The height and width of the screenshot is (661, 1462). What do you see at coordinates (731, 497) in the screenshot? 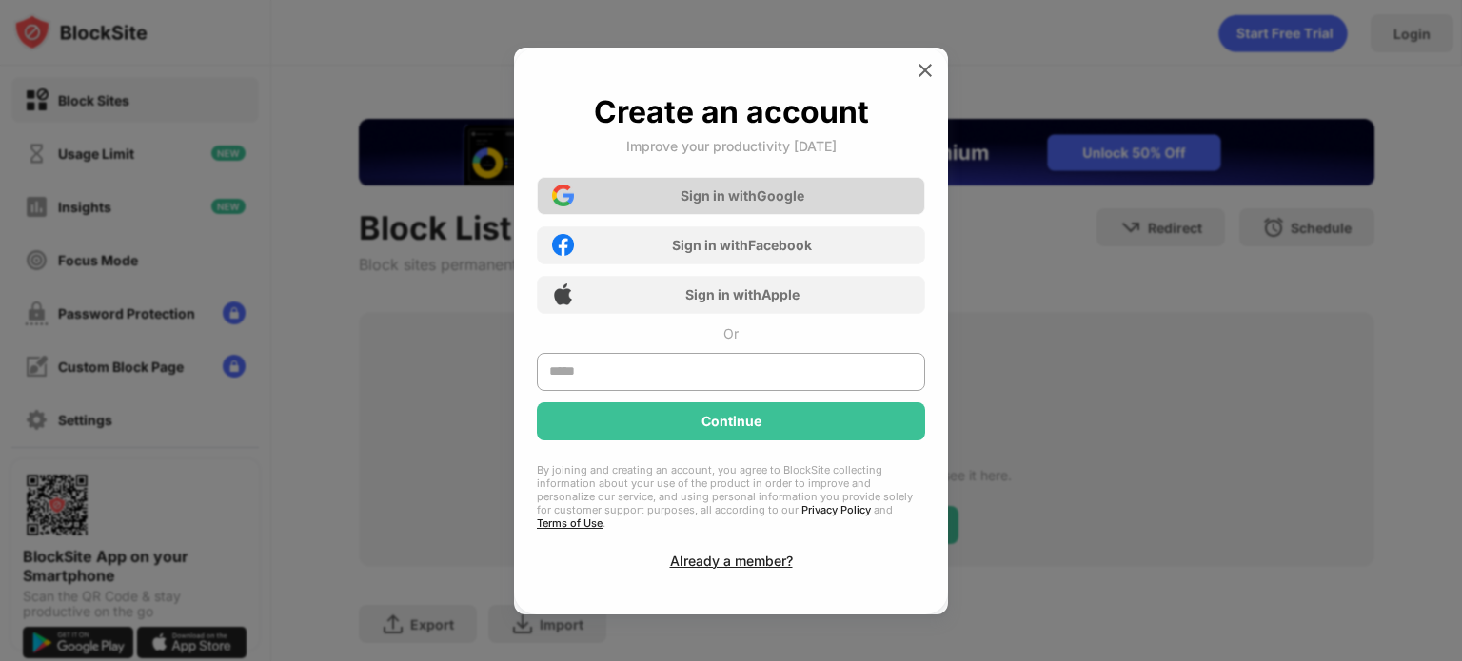
I see `div: By joining and creating an account, you agree to BlockSite collecting information about your use ...` at bounding box center [731, 497].